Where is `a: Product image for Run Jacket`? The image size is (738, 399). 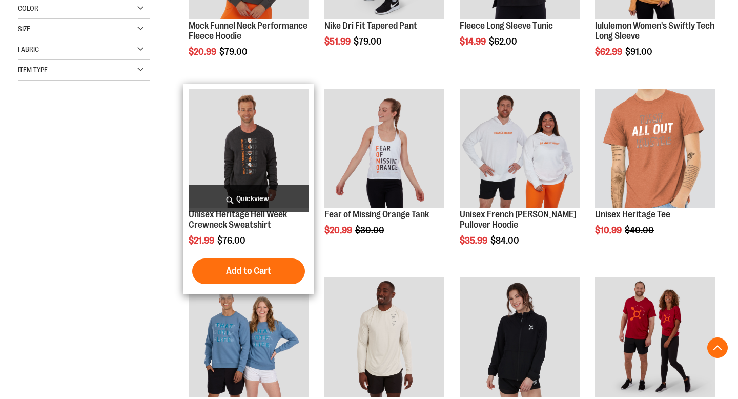 a: Product image for Run Jacket is located at coordinates (519, 338).